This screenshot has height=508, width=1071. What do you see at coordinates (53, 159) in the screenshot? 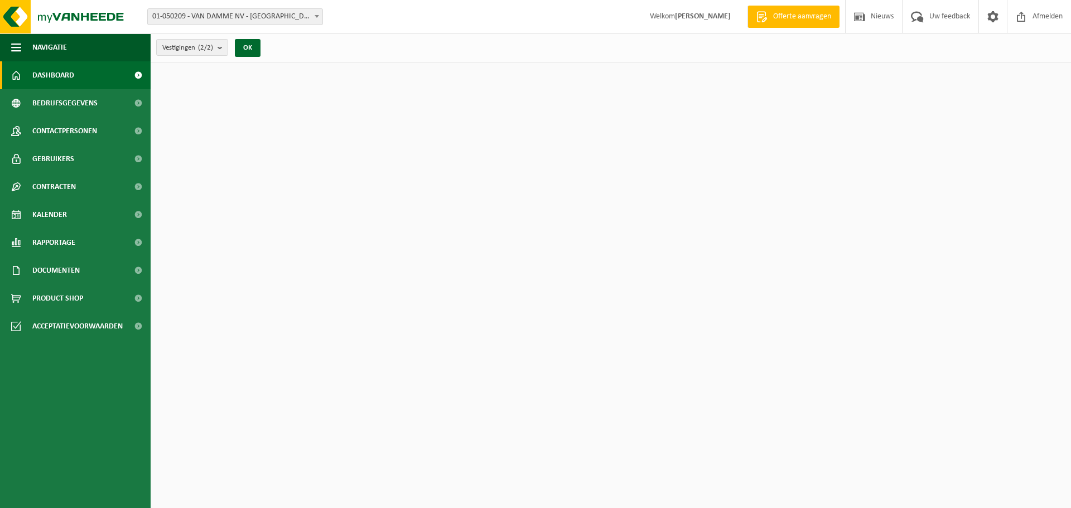
I see `span: Gebruikers` at bounding box center [53, 159].